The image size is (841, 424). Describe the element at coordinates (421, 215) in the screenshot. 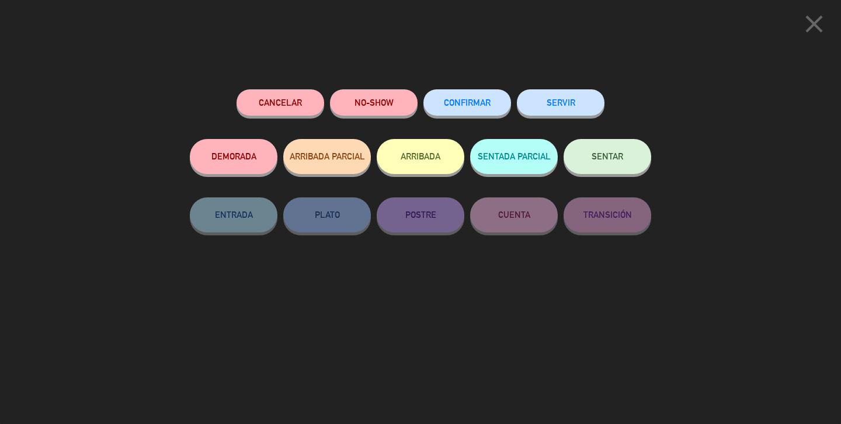

I see `button: POSTRE` at that location.